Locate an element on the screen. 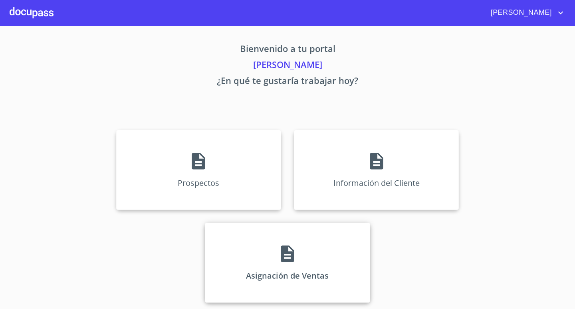 This screenshot has height=309, width=575. p: Bienvenido a tu portal is located at coordinates (287, 50).